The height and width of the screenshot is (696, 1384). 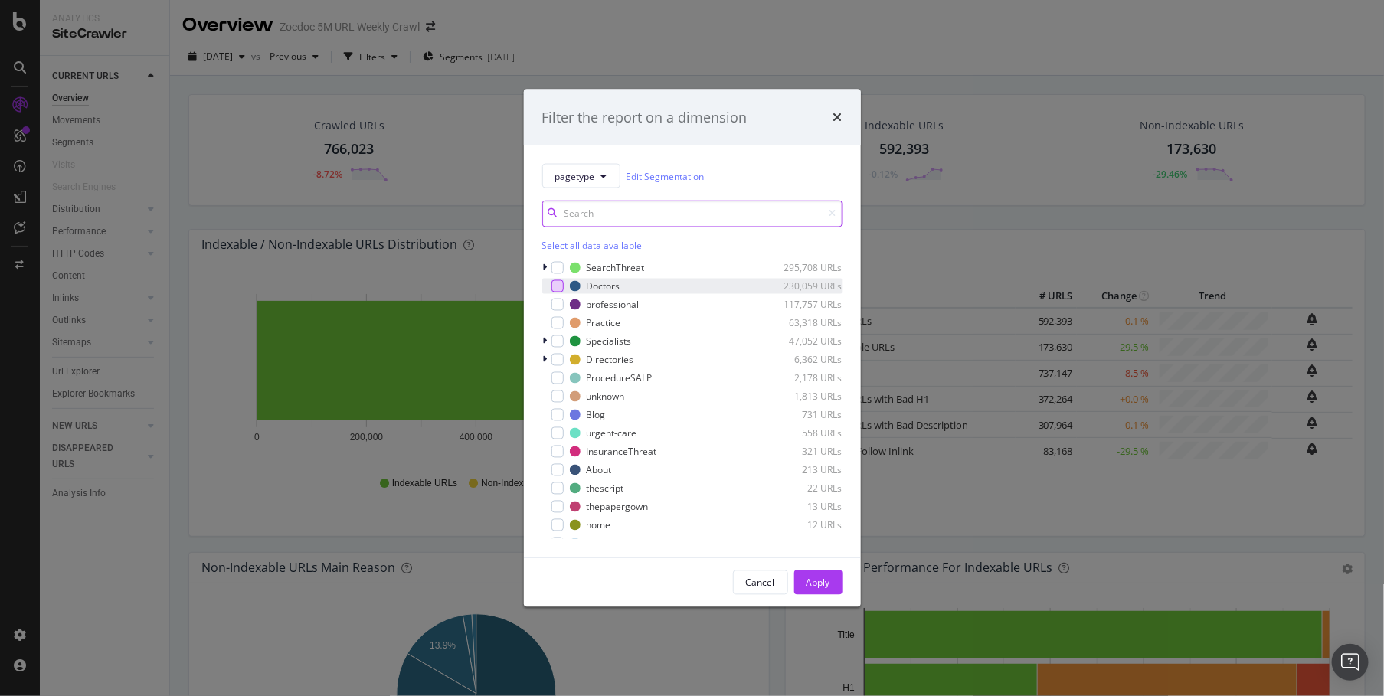 What do you see at coordinates (645, 117) in the screenshot?
I see `div: Filter the report on a dimension` at bounding box center [645, 117].